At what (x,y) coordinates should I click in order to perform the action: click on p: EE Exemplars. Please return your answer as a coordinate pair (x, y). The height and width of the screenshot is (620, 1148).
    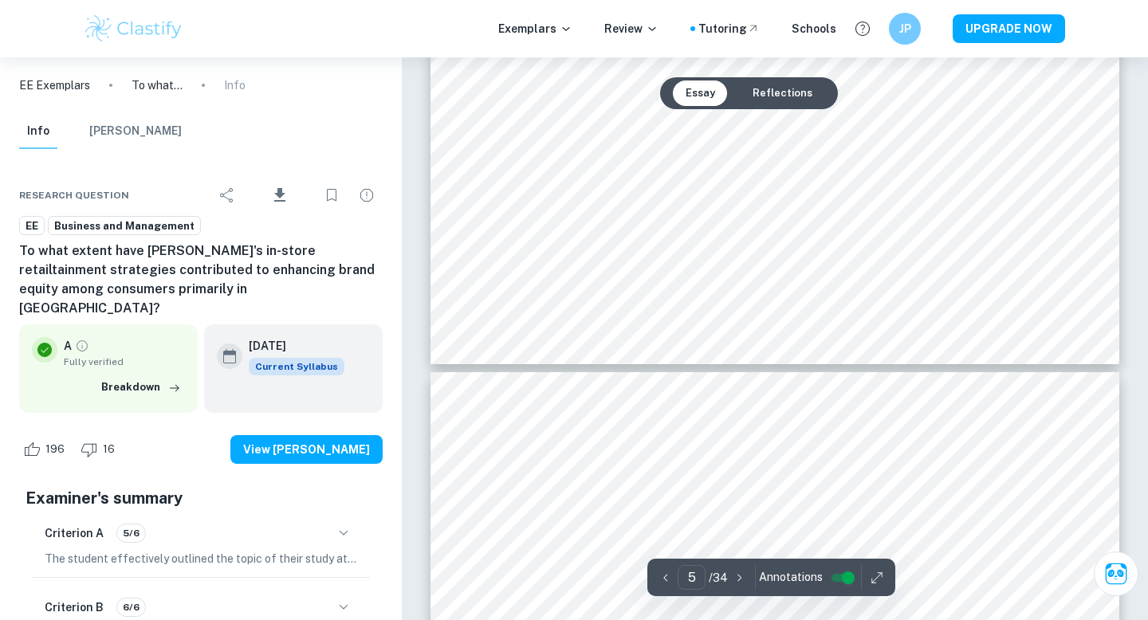
    Looking at the image, I should click on (54, 85).